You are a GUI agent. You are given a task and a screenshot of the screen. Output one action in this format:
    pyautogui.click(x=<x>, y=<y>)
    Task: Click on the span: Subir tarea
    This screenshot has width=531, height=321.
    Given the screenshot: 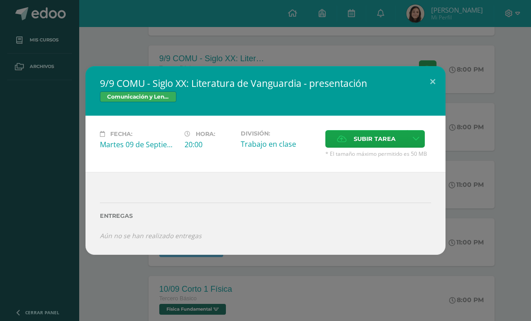 What is the action you would take?
    pyautogui.click(x=375, y=139)
    